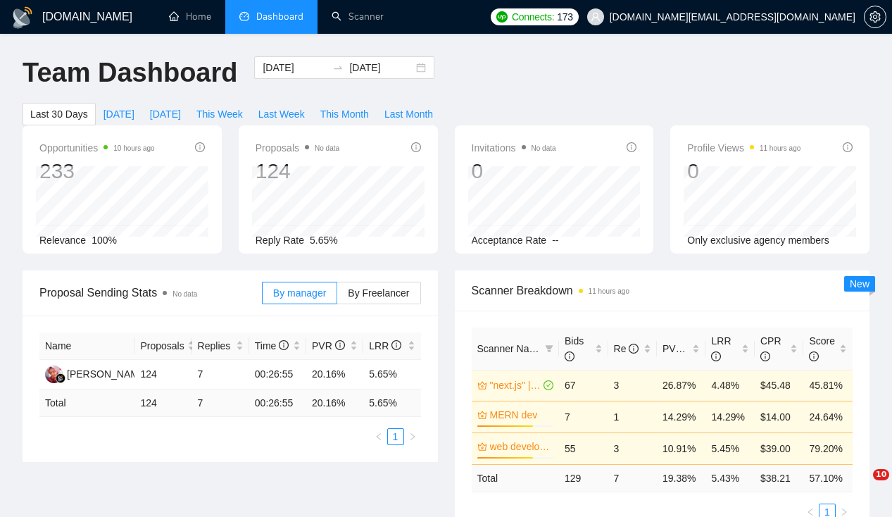 This screenshot has width=892, height=517. I want to click on td: 5.43 %, so click(730, 477).